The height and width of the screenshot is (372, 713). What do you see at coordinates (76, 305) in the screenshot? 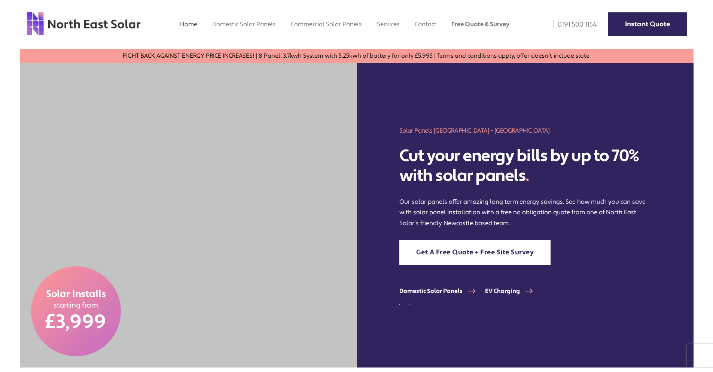
I see `span: starting from` at bounding box center [76, 305].